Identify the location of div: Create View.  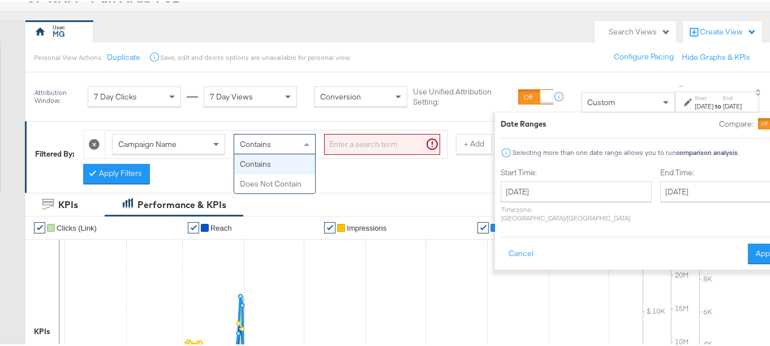
(728, 31).